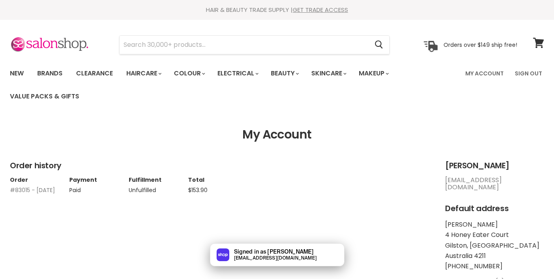 The width and height of the screenshot is (554, 279). Describe the element at coordinates (495, 235) in the screenshot. I see `li: 4 Honey Eater Court` at that location.